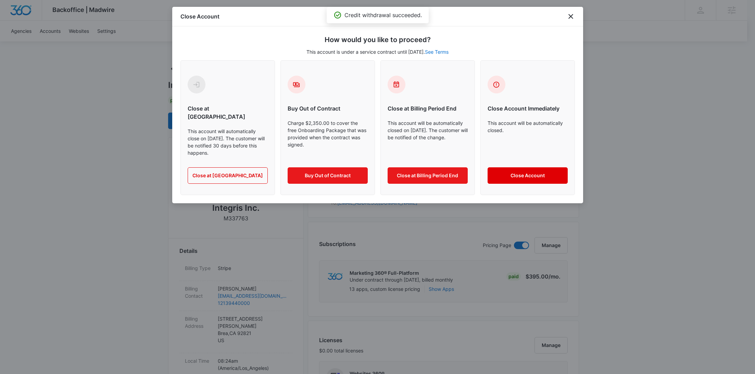  Describe the element at coordinates (377, 40) in the screenshot. I see `h5: How would you like to proceed?` at that location.